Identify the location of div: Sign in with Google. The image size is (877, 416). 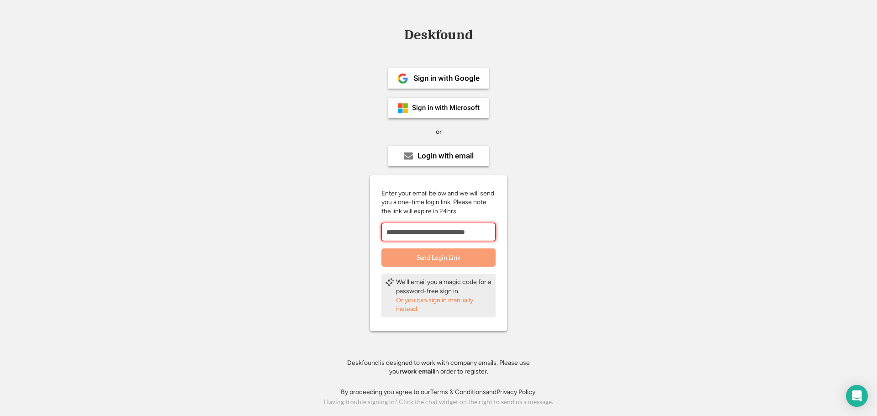
(446, 78).